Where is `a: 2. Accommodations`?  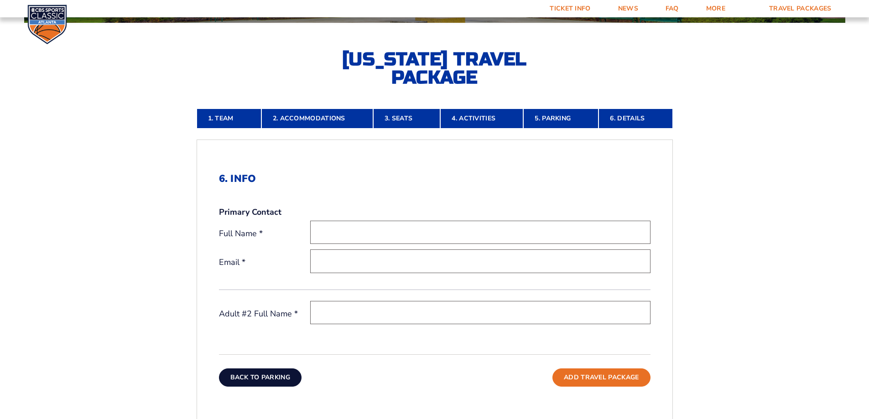 a: 2. Accommodations is located at coordinates (317, 119).